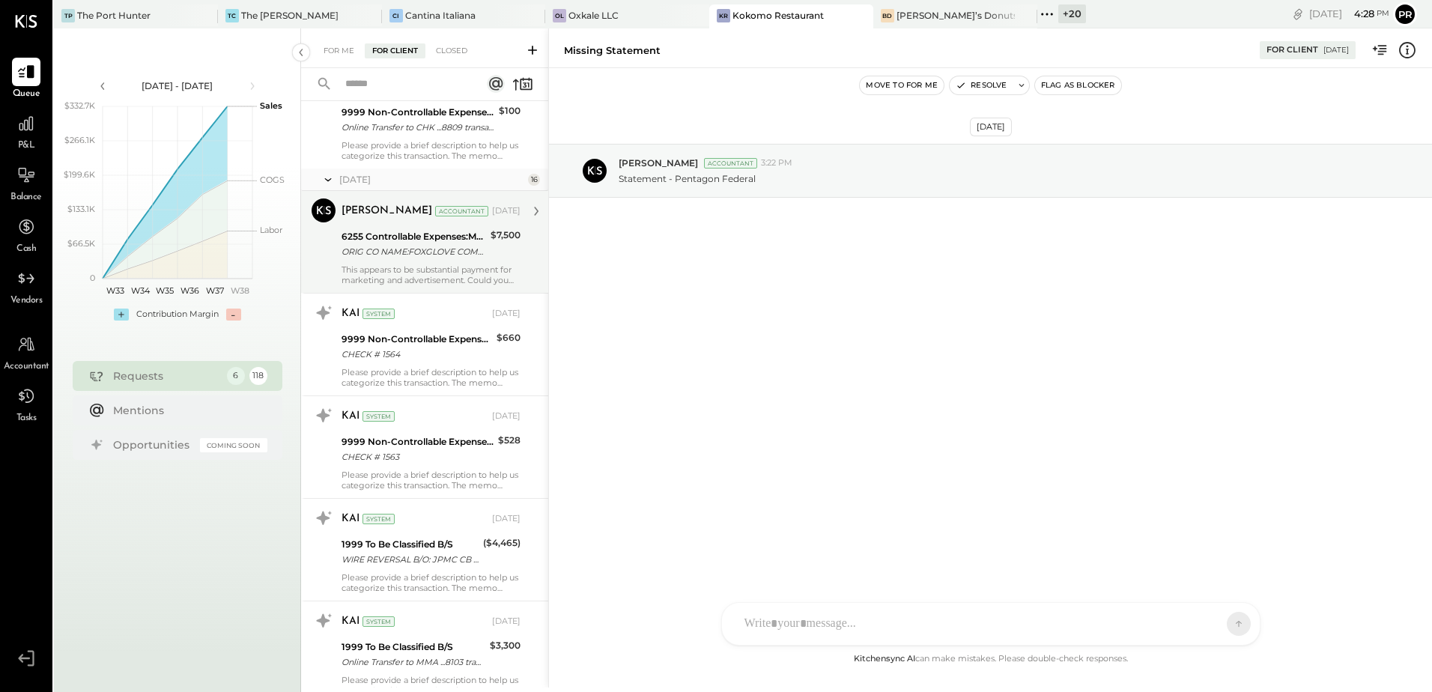 Image resolution: width=1432 pixels, height=692 pixels. Describe the element at coordinates (687, 178) in the screenshot. I see `p: Statement - Pentagon Federal` at that location.